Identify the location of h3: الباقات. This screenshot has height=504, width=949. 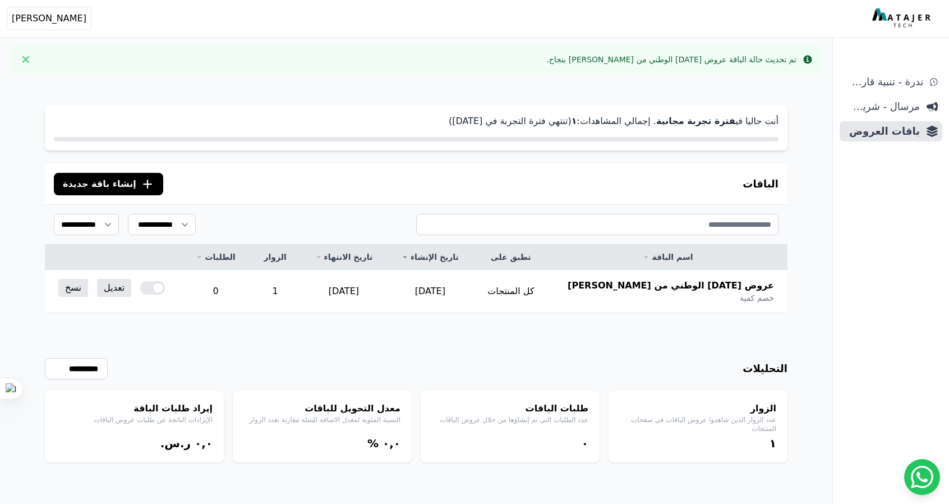
(761, 184).